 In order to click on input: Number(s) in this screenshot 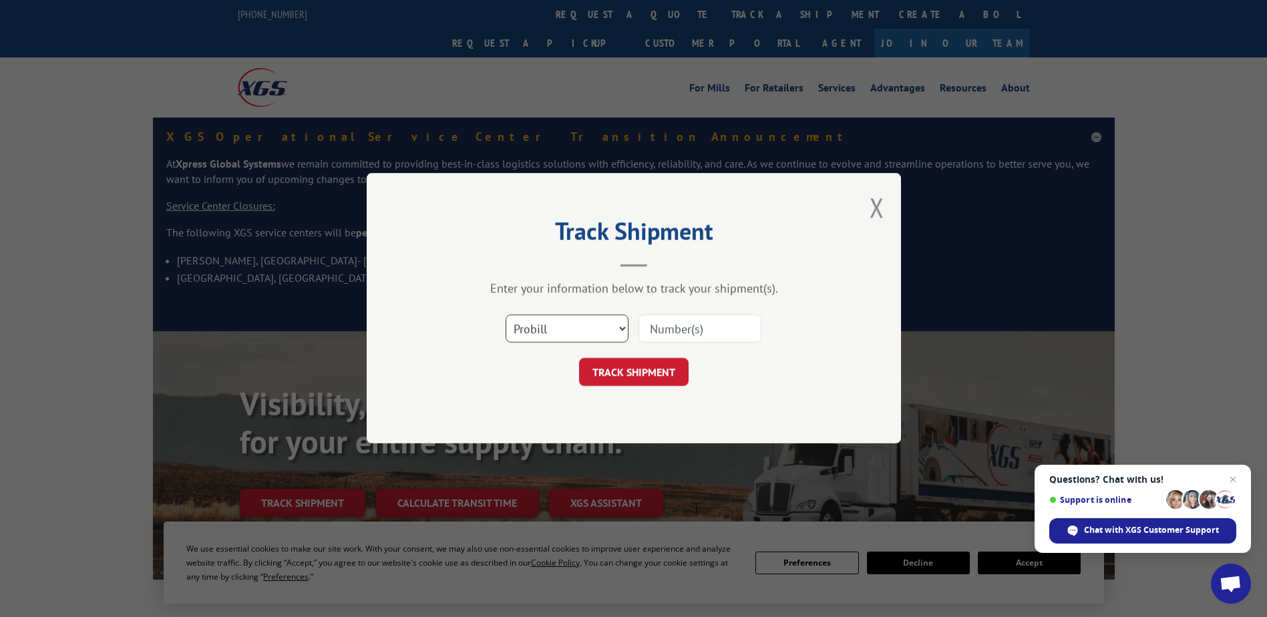, I will do `click(700, 329)`.